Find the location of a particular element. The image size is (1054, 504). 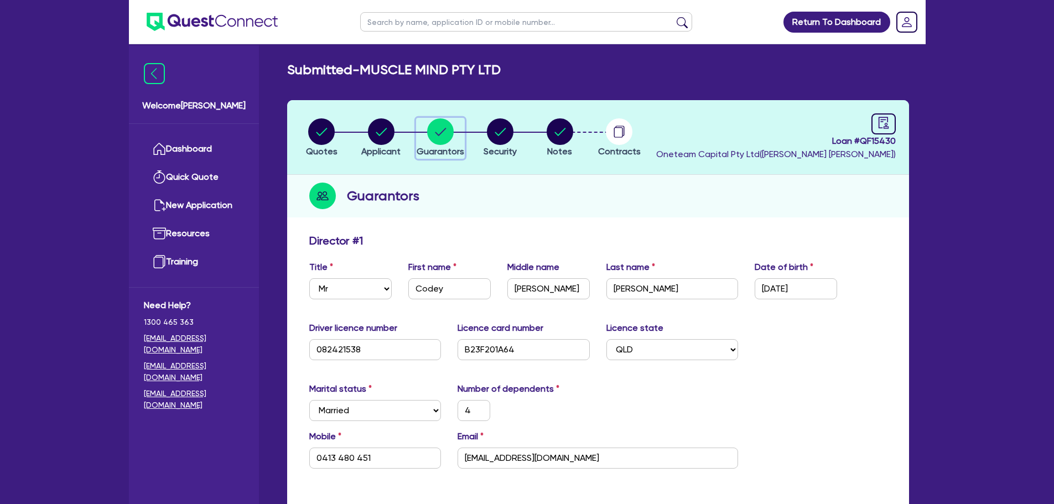

label: Last name is located at coordinates (631, 267).